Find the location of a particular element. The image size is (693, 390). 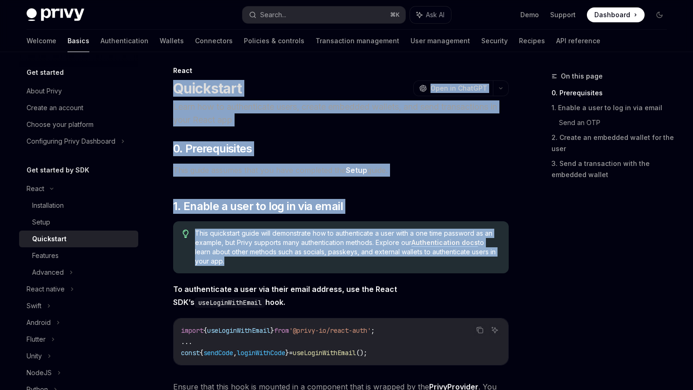

div: Quickstart is located at coordinates (49, 239).